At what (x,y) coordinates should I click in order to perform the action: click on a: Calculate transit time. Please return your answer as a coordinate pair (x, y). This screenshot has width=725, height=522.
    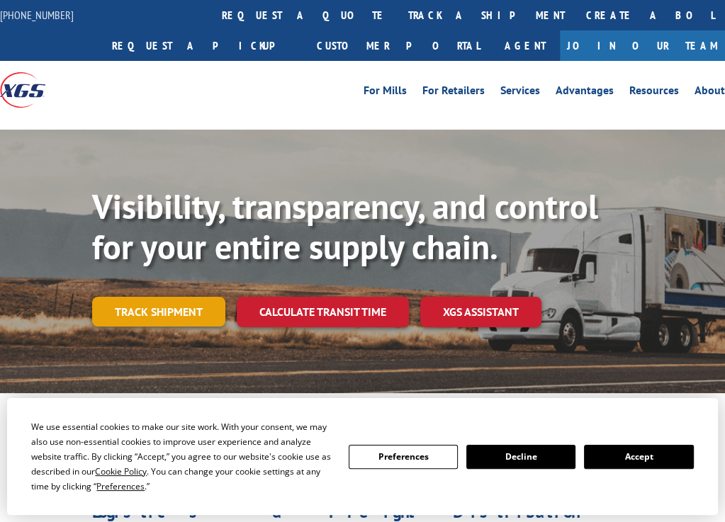
    Looking at the image, I should click on (323, 312).